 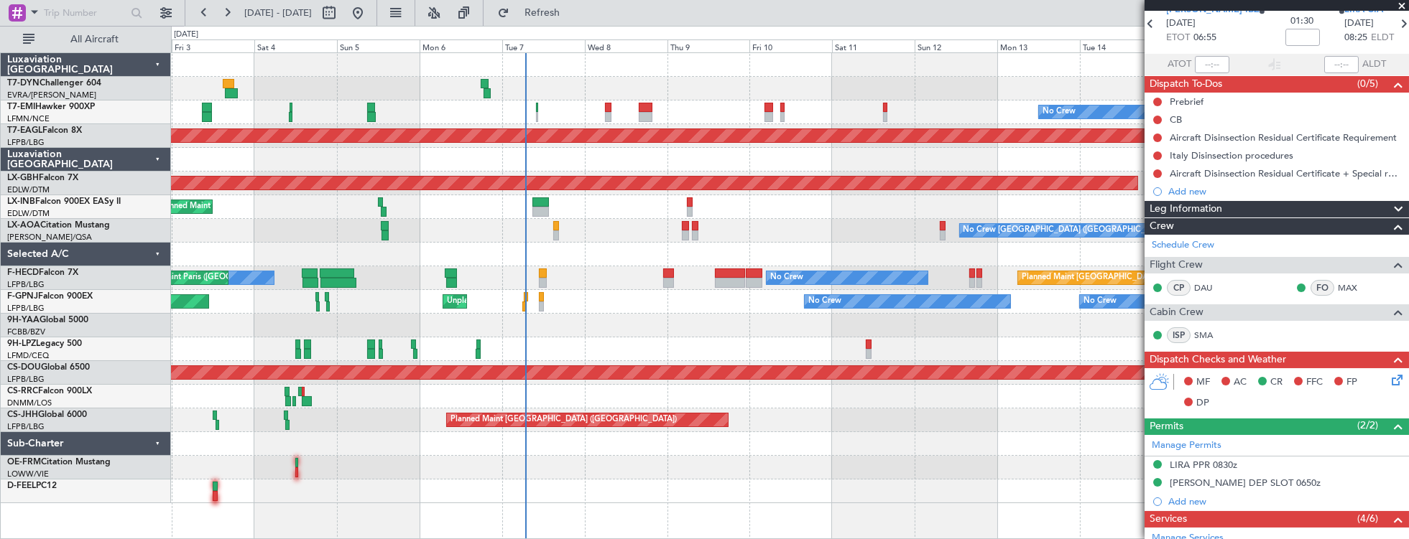 What do you see at coordinates (22, 297) in the screenshot?
I see `span: F-GPNJ` at bounding box center [22, 297].